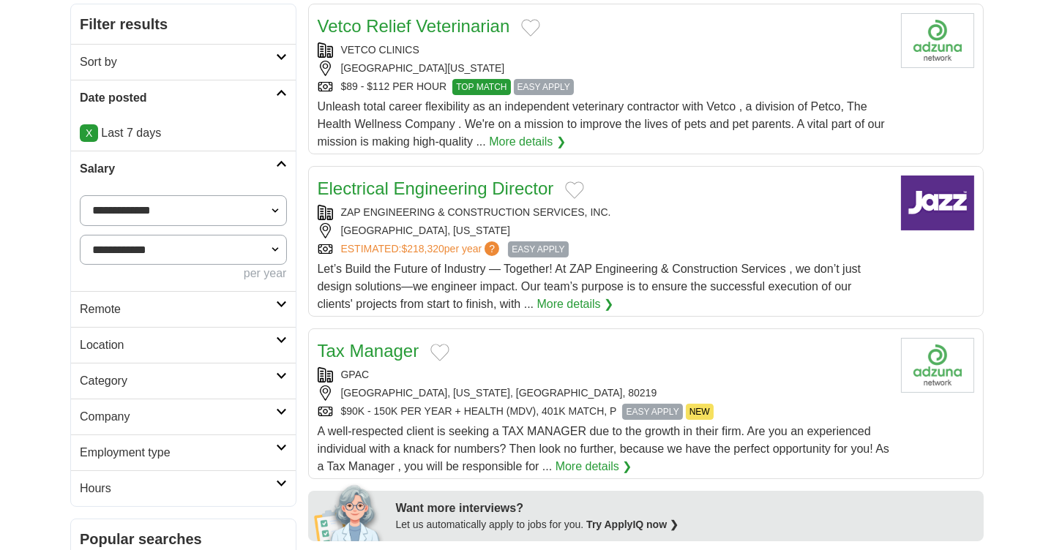 The height and width of the screenshot is (550, 1054). What do you see at coordinates (183, 381) in the screenshot?
I see `a: Category` at bounding box center [183, 381].